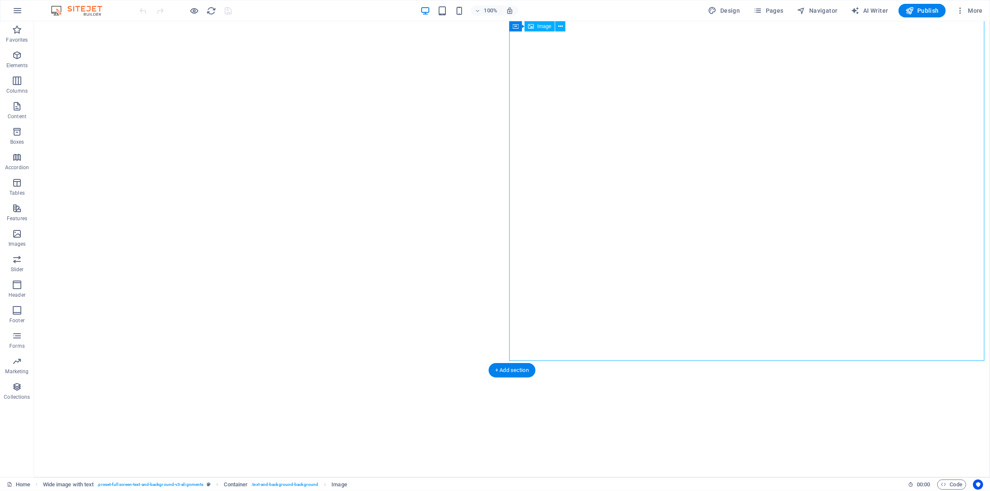 Image resolution: width=990 pixels, height=491 pixels. I want to click on button: Pages, so click(768, 11).